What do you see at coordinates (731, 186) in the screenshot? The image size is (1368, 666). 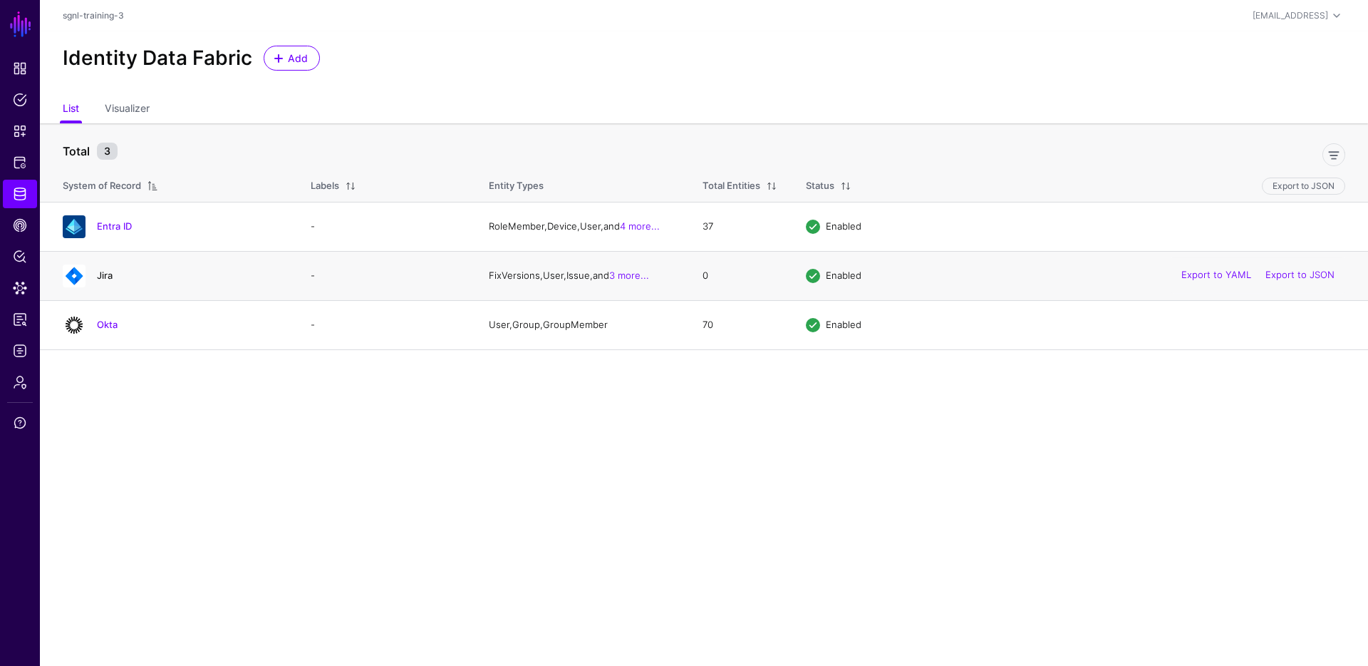 I see `div: Total Entities` at bounding box center [731, 186].